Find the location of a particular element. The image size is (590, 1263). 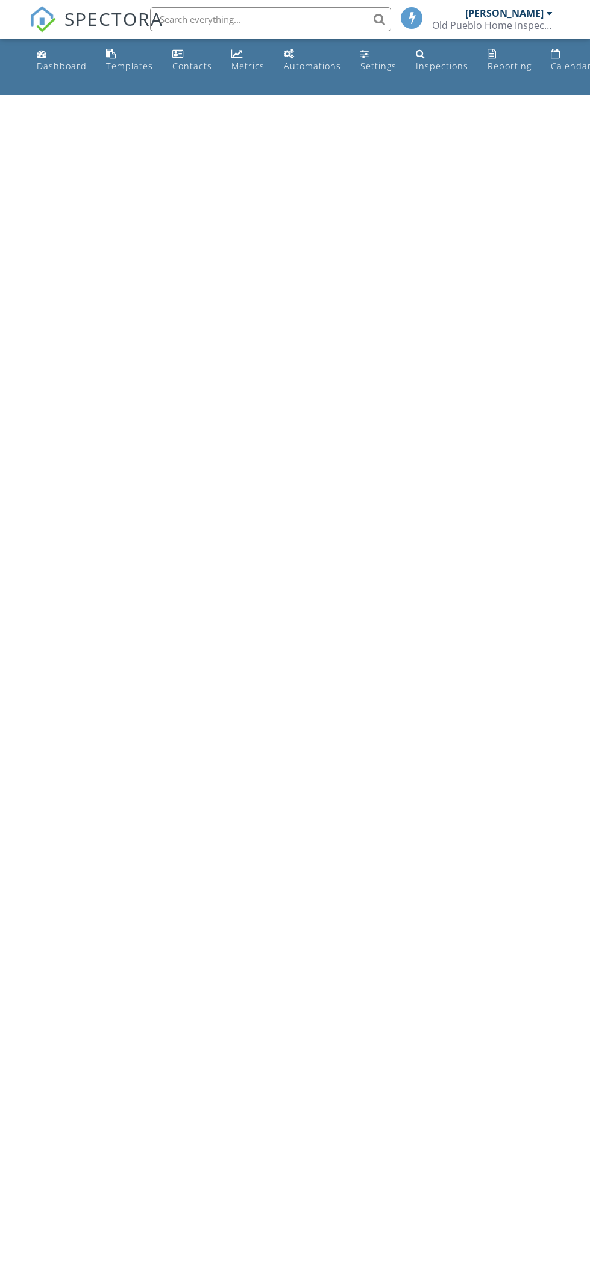

a: Reporting is located at coordinates (509, 60).